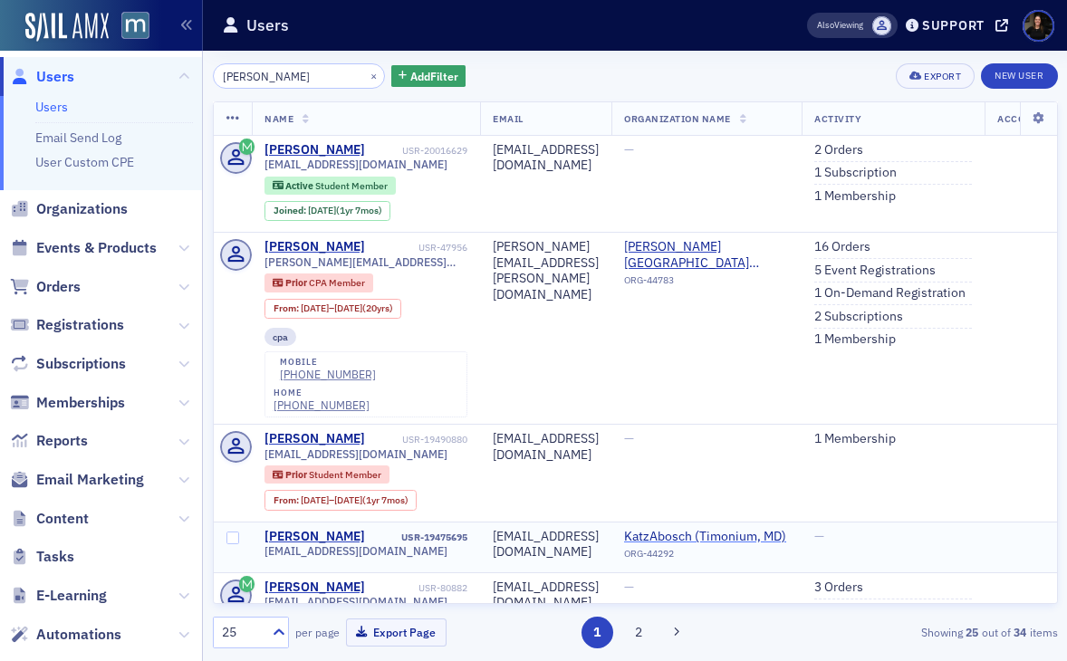 The image size is (1067, 661). What do you see at coordinates (287, 308) in the screenshot?
I see `span: From :` at bounding box center [287, 308].